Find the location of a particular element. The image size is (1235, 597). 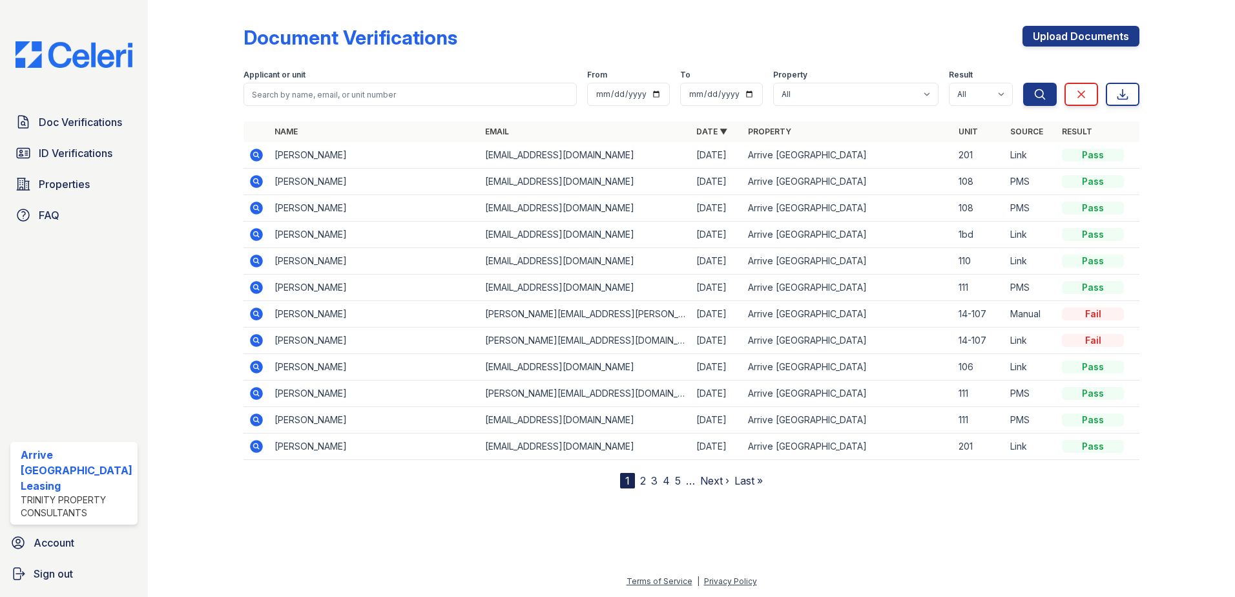

a: 4 is located at coordinates (666, 481).